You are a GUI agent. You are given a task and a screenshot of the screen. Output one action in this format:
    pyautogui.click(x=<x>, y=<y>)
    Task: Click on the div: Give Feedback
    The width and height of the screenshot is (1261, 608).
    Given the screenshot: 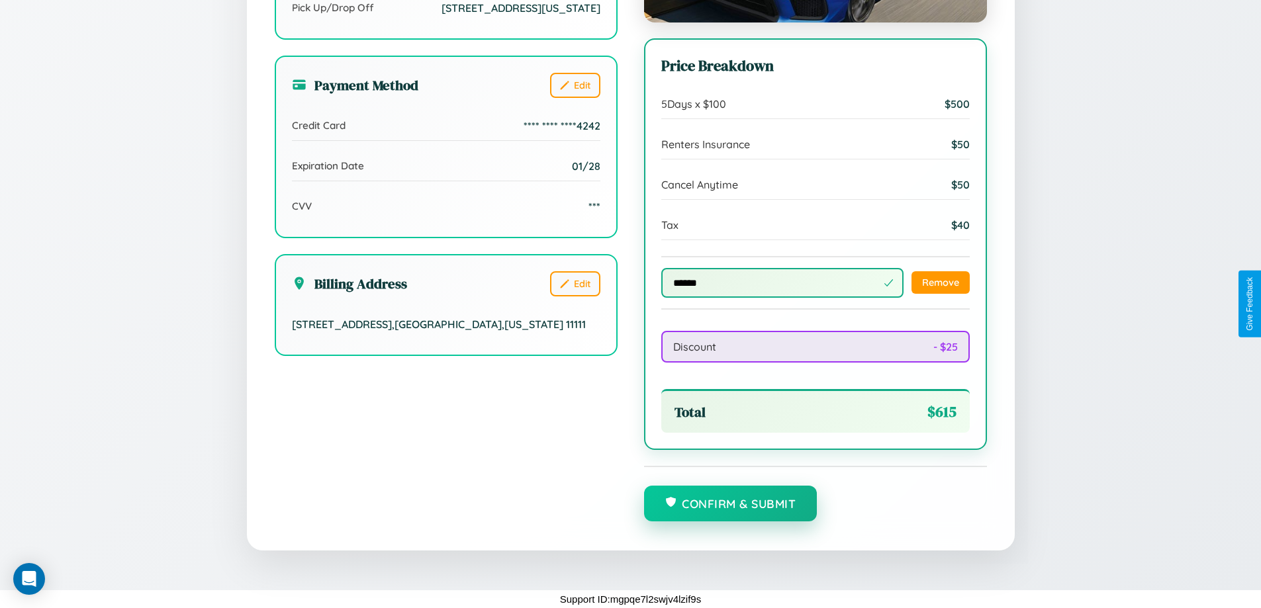 What is the action you would take?
    pyautogui.click(x=1249, y=304)
    